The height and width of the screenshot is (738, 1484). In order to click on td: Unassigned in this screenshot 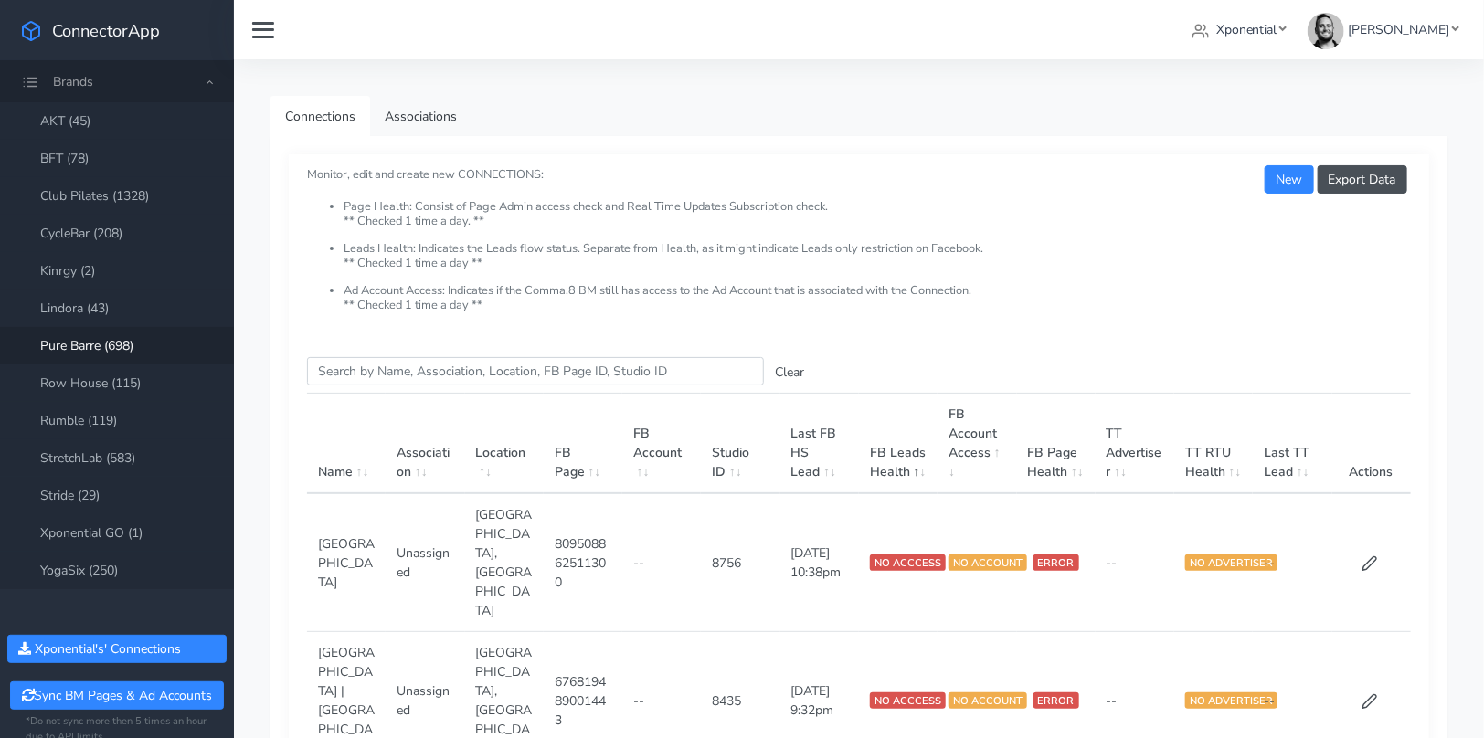, I will do `click(425, 563)`.